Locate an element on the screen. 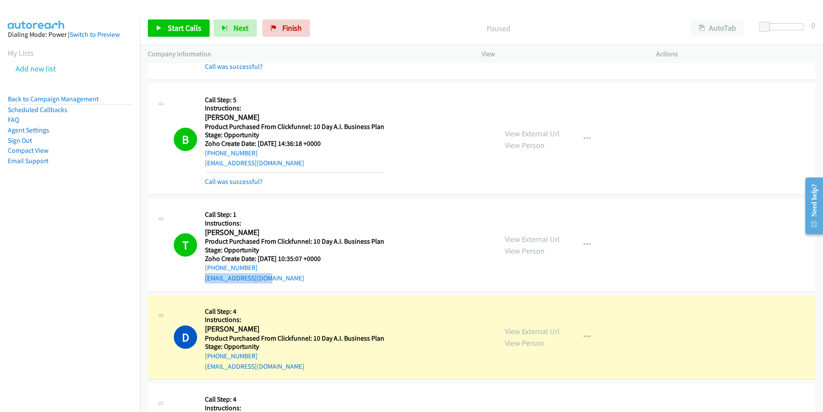 This screenshot has width=823, height=412. a: Finish is located at coordinates (286, 28).